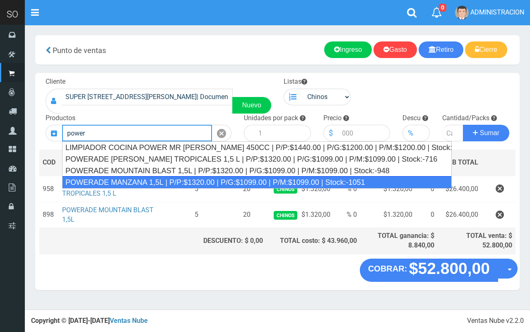  Describe the element at coordinates (490, 133) in the screenshot. I see `span: Sumar` at that location.